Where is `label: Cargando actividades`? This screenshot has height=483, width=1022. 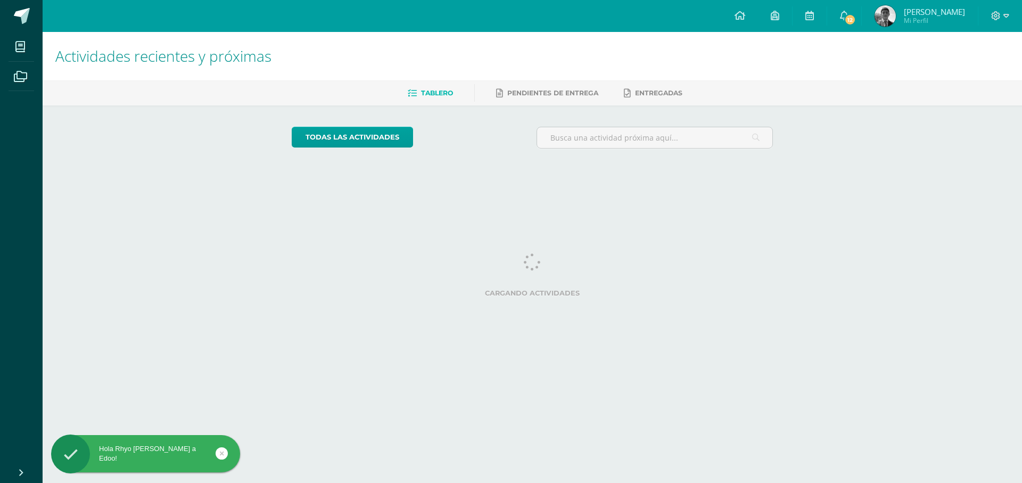
label: Cargando actividades is located at coordinates (532, 293).